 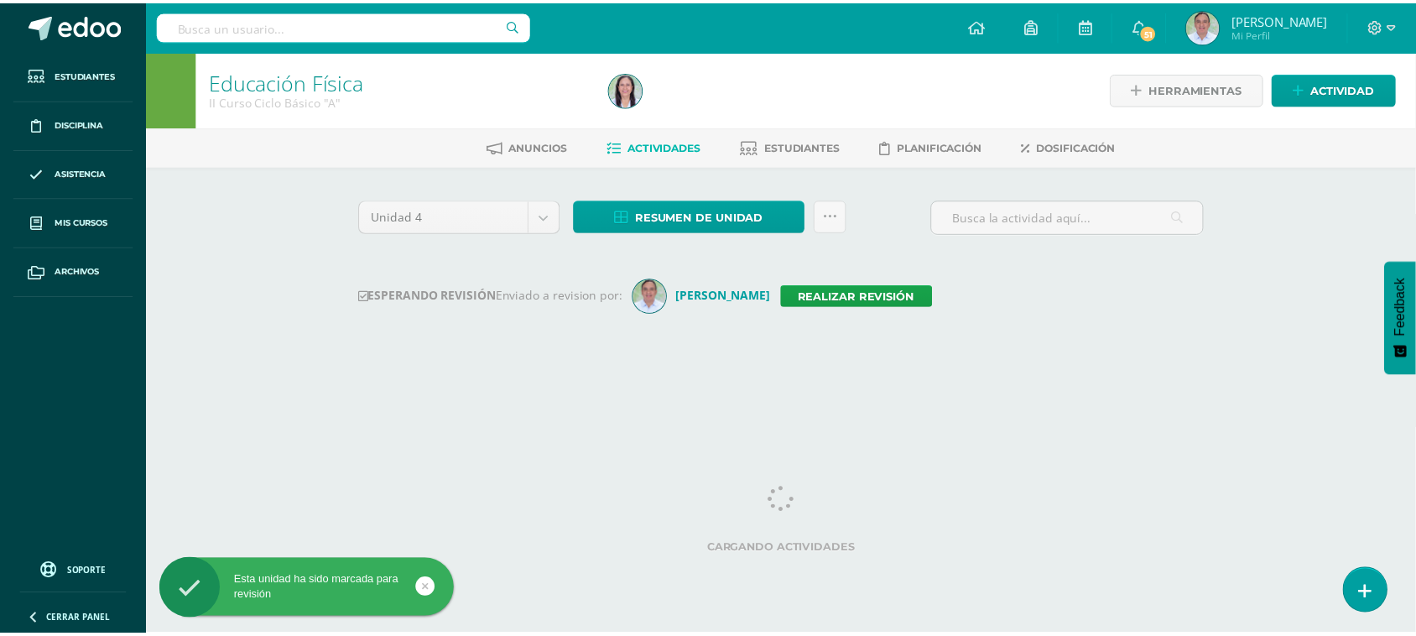 What do you see at coordinates (1209, 88) in the screenshot?
I see `span: Herramientas` at bounding box center [1209, 88].